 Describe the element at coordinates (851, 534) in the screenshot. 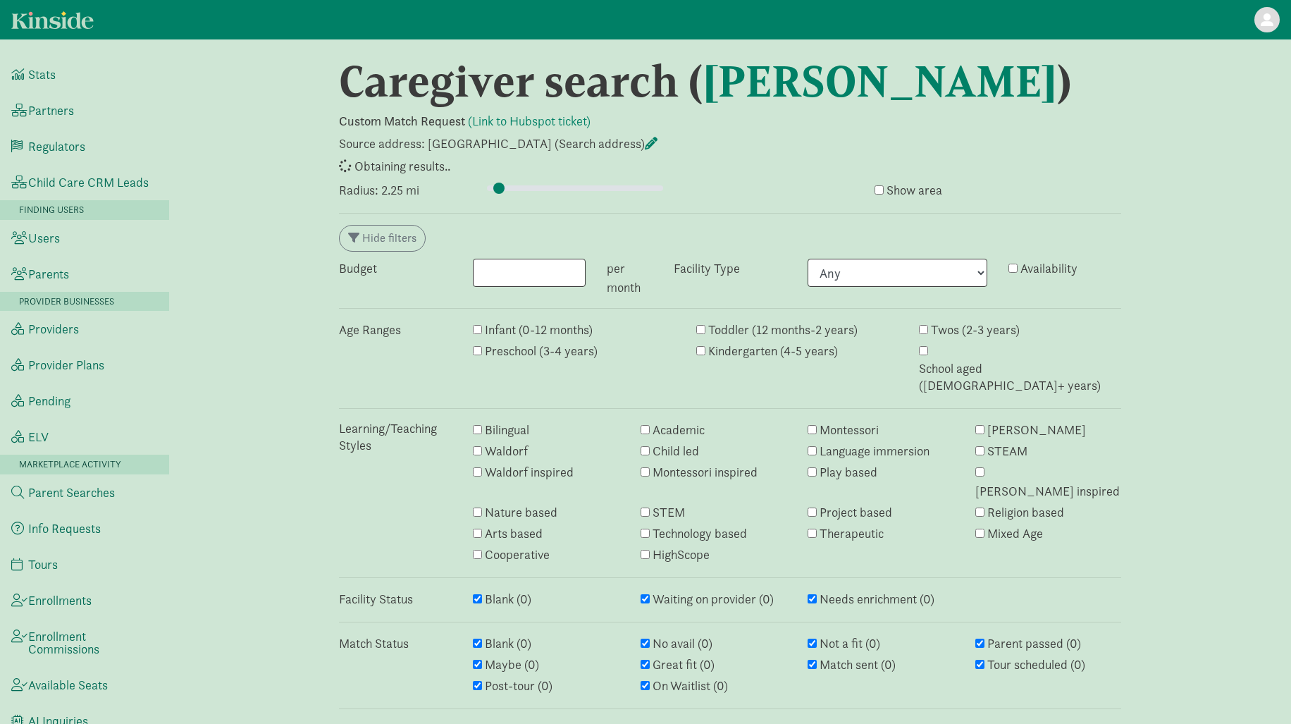

I see `label: Therapeutic` at that location.